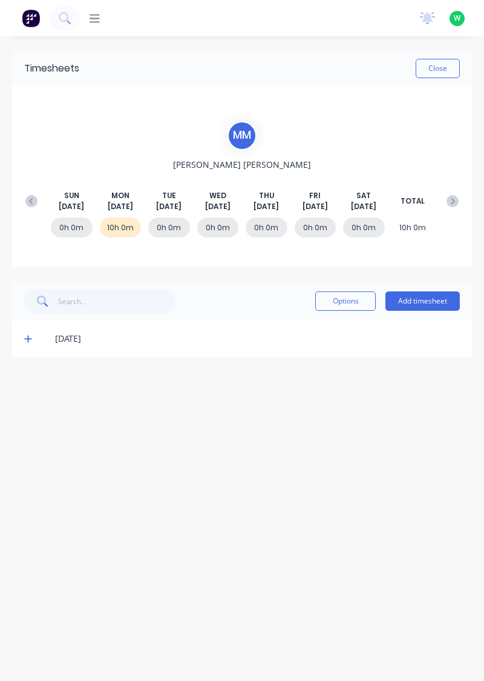 This screenshot has height=681, width=484. Describe the element at coordinates (51, 68) in the screenshot. I see `div: Timesheets` at that location.